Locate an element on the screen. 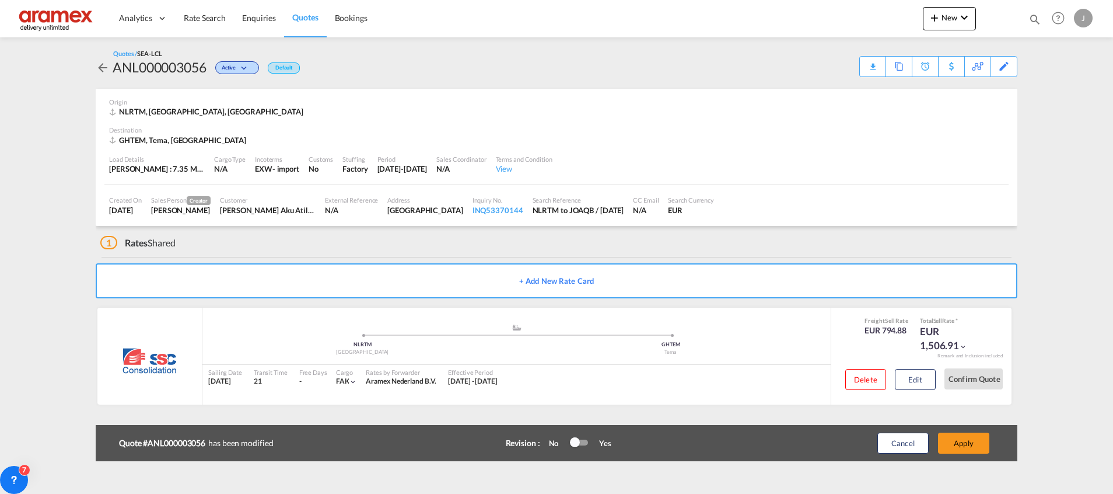  md-icon: icon-magnify is located at coordinates (1035, 19).